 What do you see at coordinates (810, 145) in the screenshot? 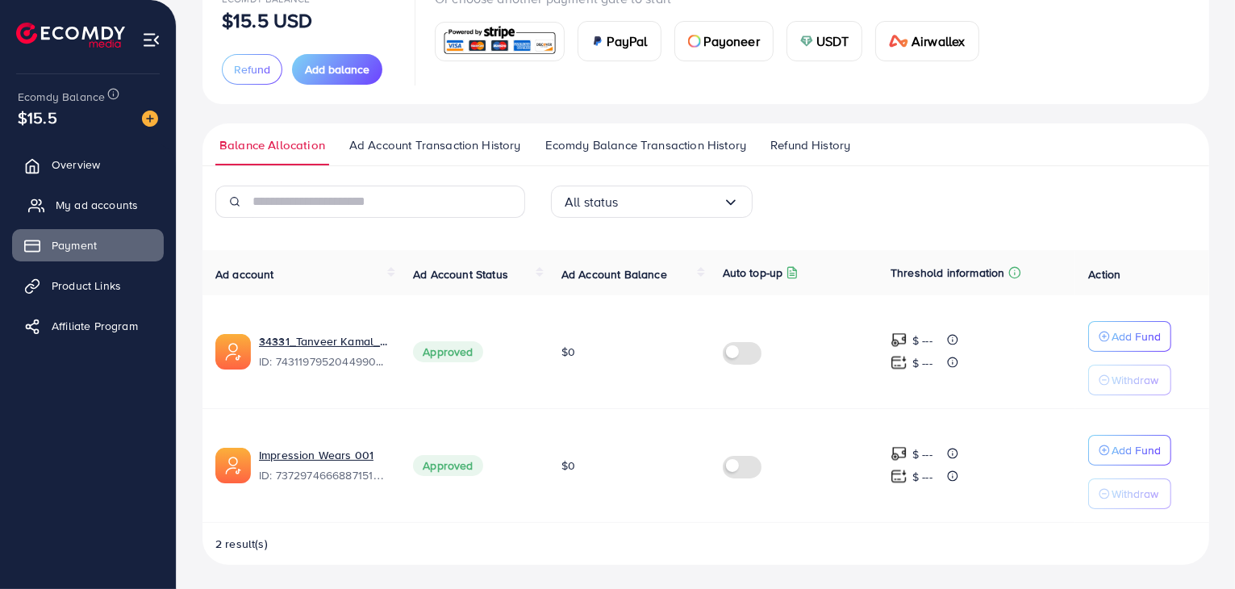
I see `span: Refund History` at bounding box center [810, 145].